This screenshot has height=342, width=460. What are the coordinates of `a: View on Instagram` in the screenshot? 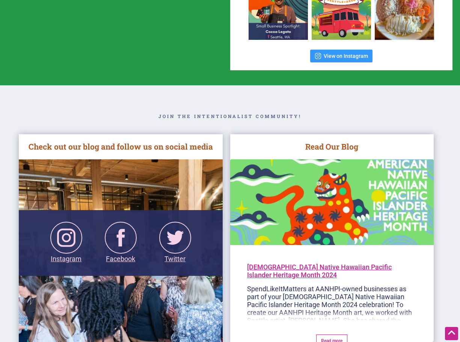 It's located at (342, 56).